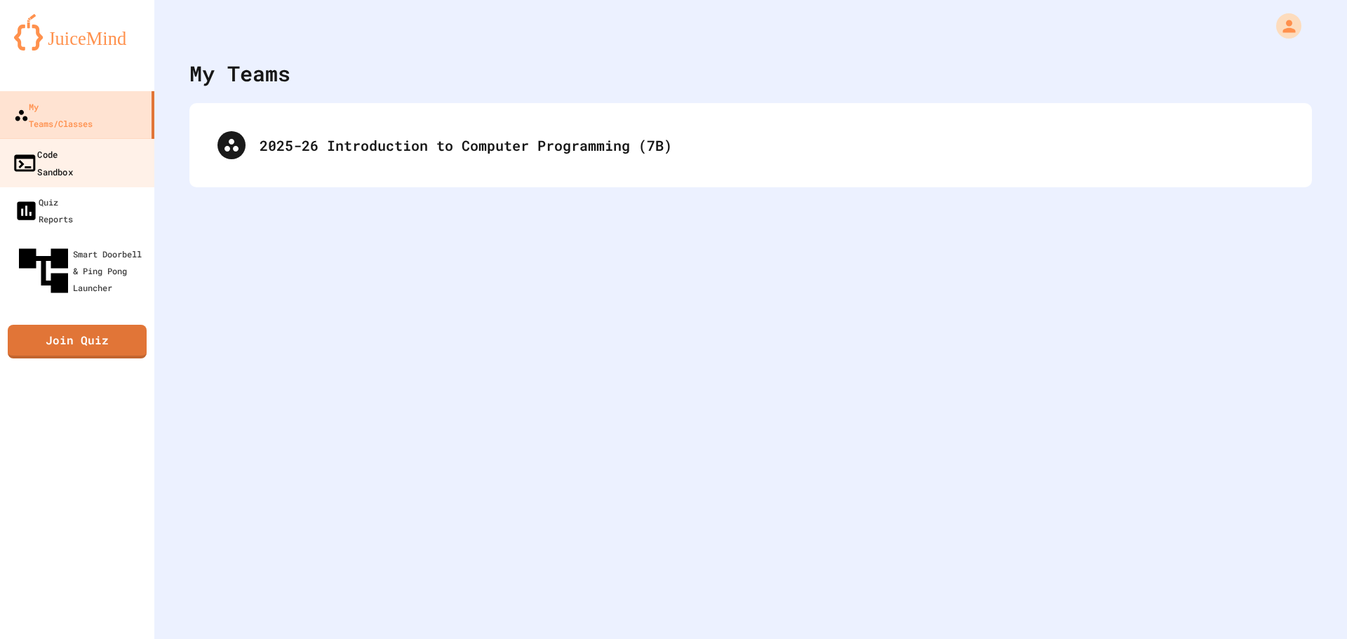 Image resolution: width=1347 pixels, height=639 pixels. I want to click on div: My Teams/Classes, so click(53, 115).